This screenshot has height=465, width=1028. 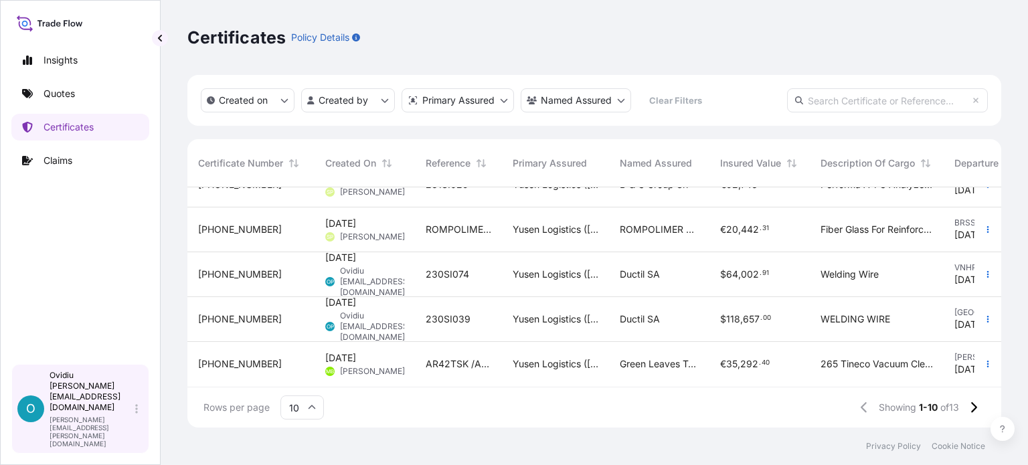 I want to click on span: 292, so click(x=749, y=364).